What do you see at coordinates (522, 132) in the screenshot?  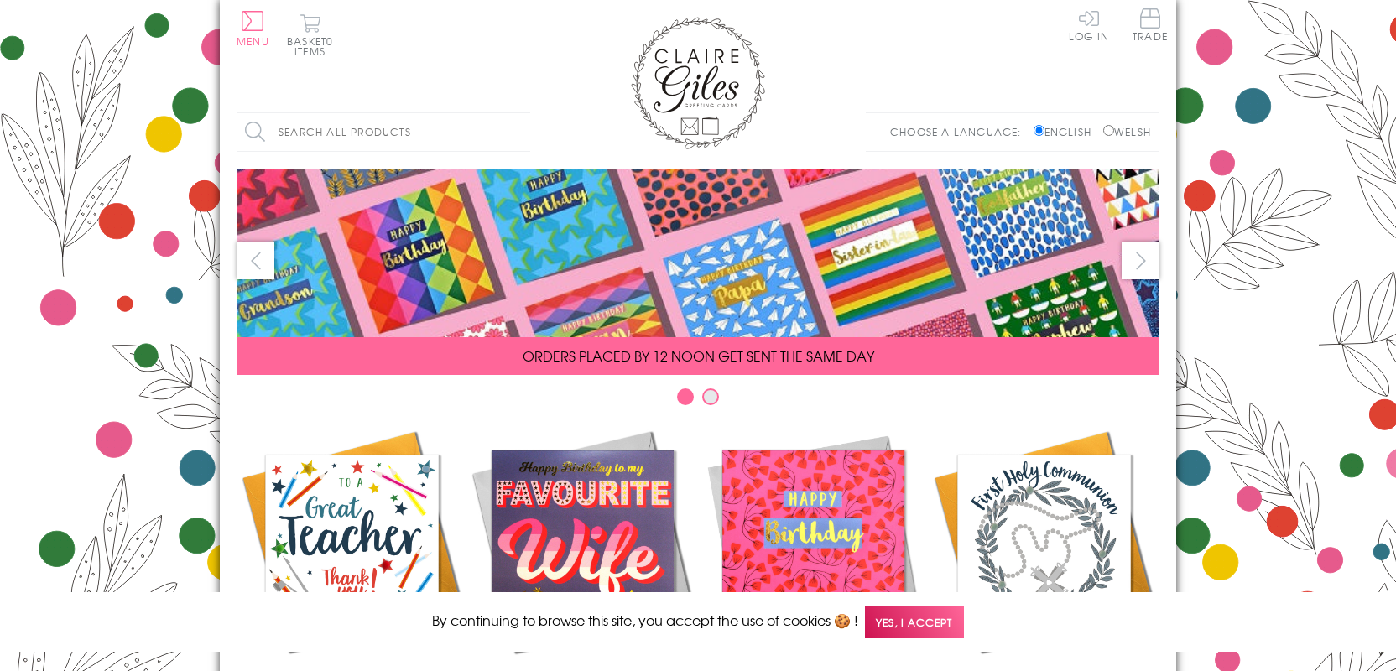 I see `input: Search` at bounding box center [522, 132].